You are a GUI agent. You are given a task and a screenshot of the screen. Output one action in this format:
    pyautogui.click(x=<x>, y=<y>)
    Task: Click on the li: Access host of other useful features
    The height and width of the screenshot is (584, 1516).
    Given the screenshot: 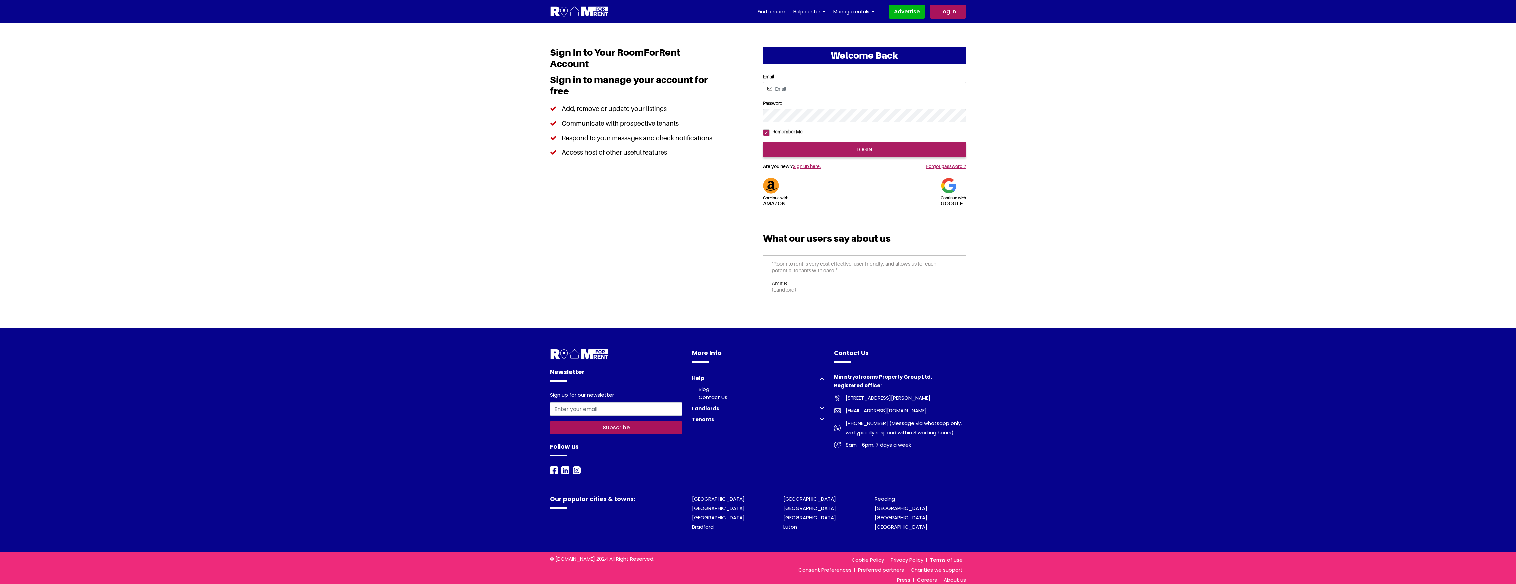 What is the action you would take?
    pyautogui.click(x=634, y=152)
    